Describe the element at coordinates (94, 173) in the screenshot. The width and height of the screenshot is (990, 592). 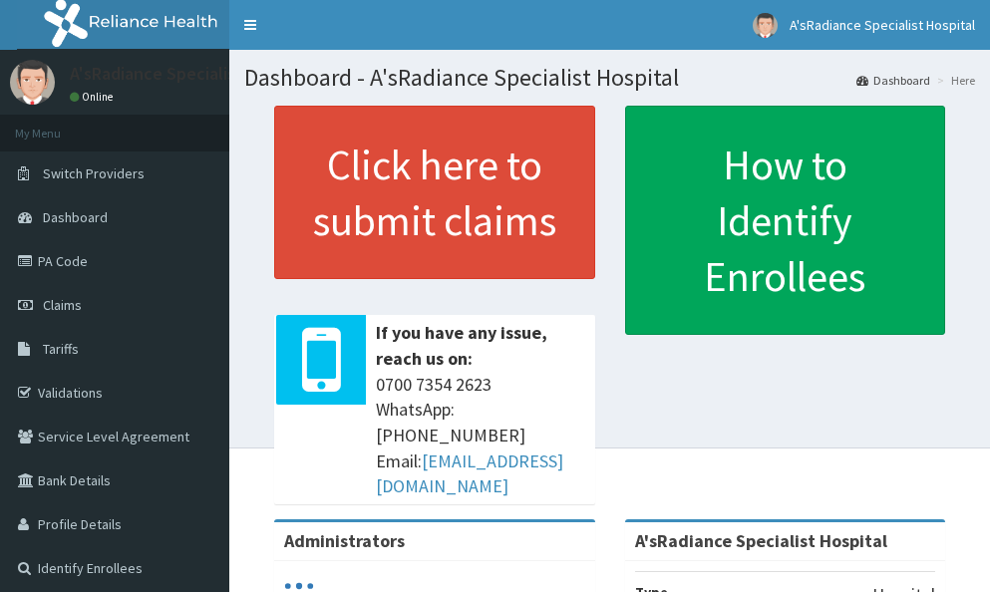
I see `span: Switch Providers` at that location.